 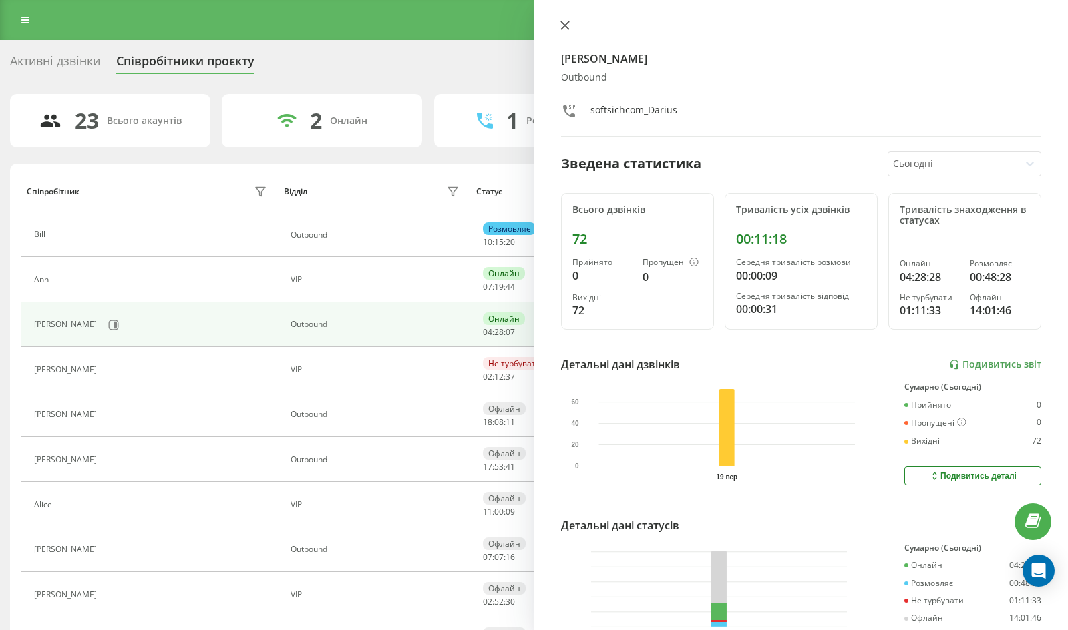 I want to click on div: Детальні дані статусів, so click(x=620, y=526).